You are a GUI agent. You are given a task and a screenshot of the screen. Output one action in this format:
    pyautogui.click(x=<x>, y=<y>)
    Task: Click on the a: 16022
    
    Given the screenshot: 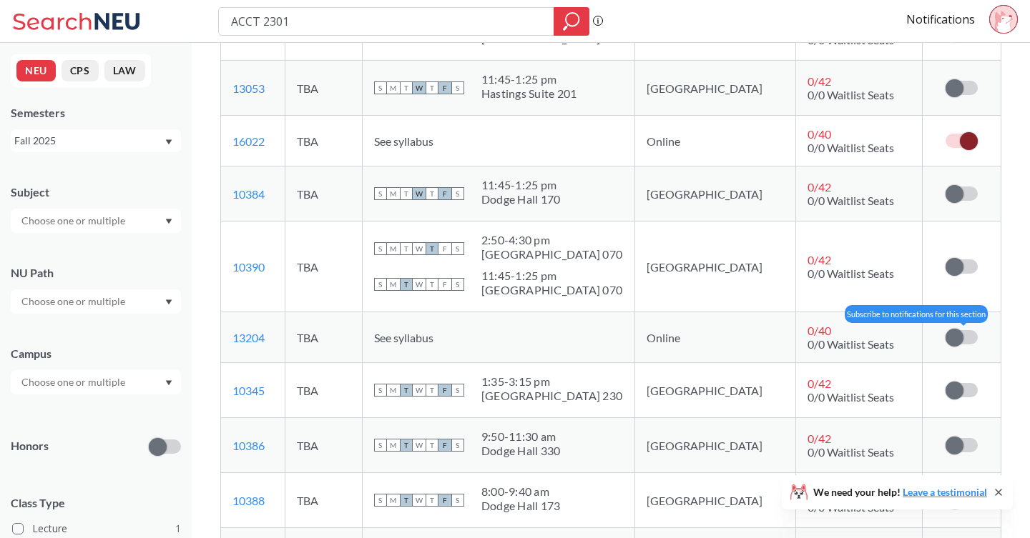 What is the action you would take?
    pyautogui.click(x=248, y=141)
    